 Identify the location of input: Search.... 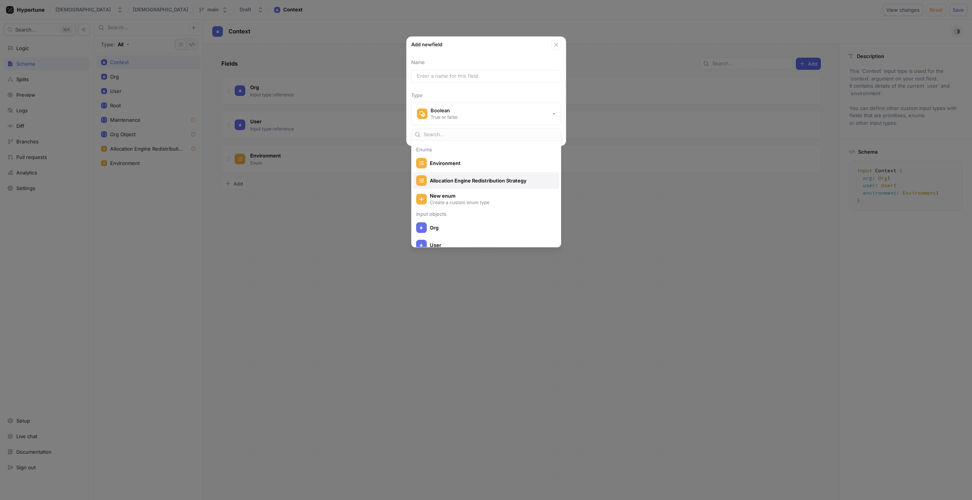
(490, 135).